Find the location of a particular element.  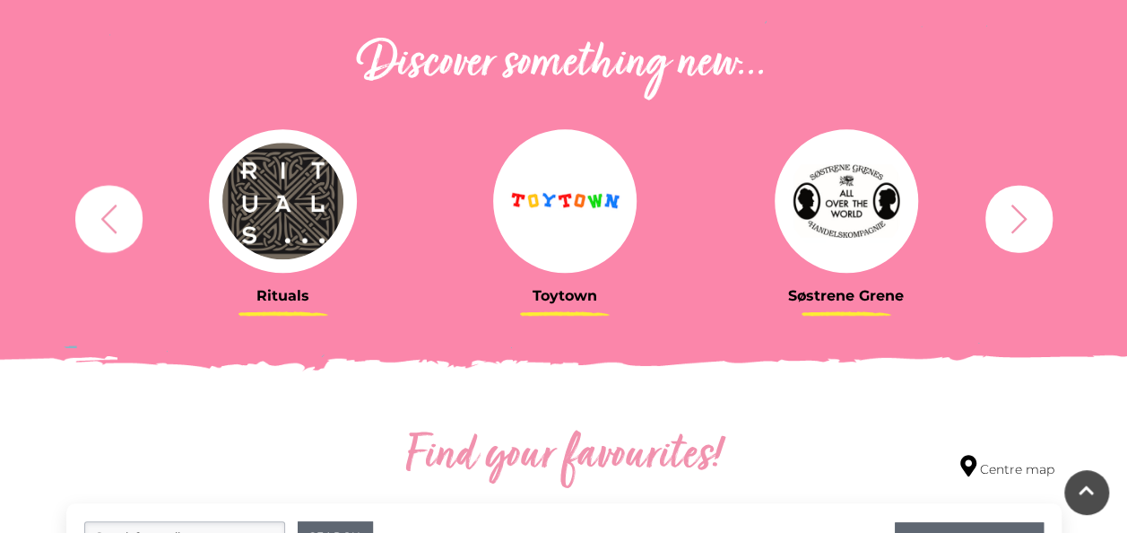

a: Toytown is located at coordinates (565, 216).